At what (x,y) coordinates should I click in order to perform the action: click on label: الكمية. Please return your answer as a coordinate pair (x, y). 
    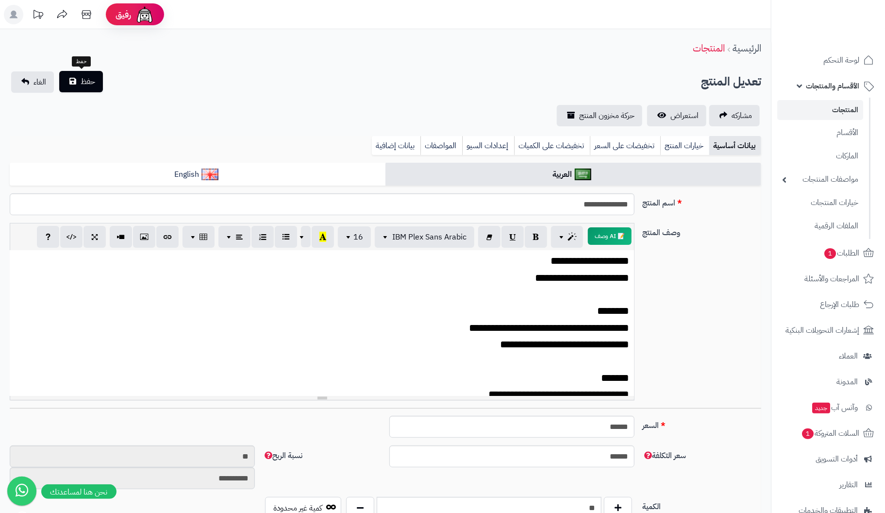
    Looking at the image, I should click on (701, 504).